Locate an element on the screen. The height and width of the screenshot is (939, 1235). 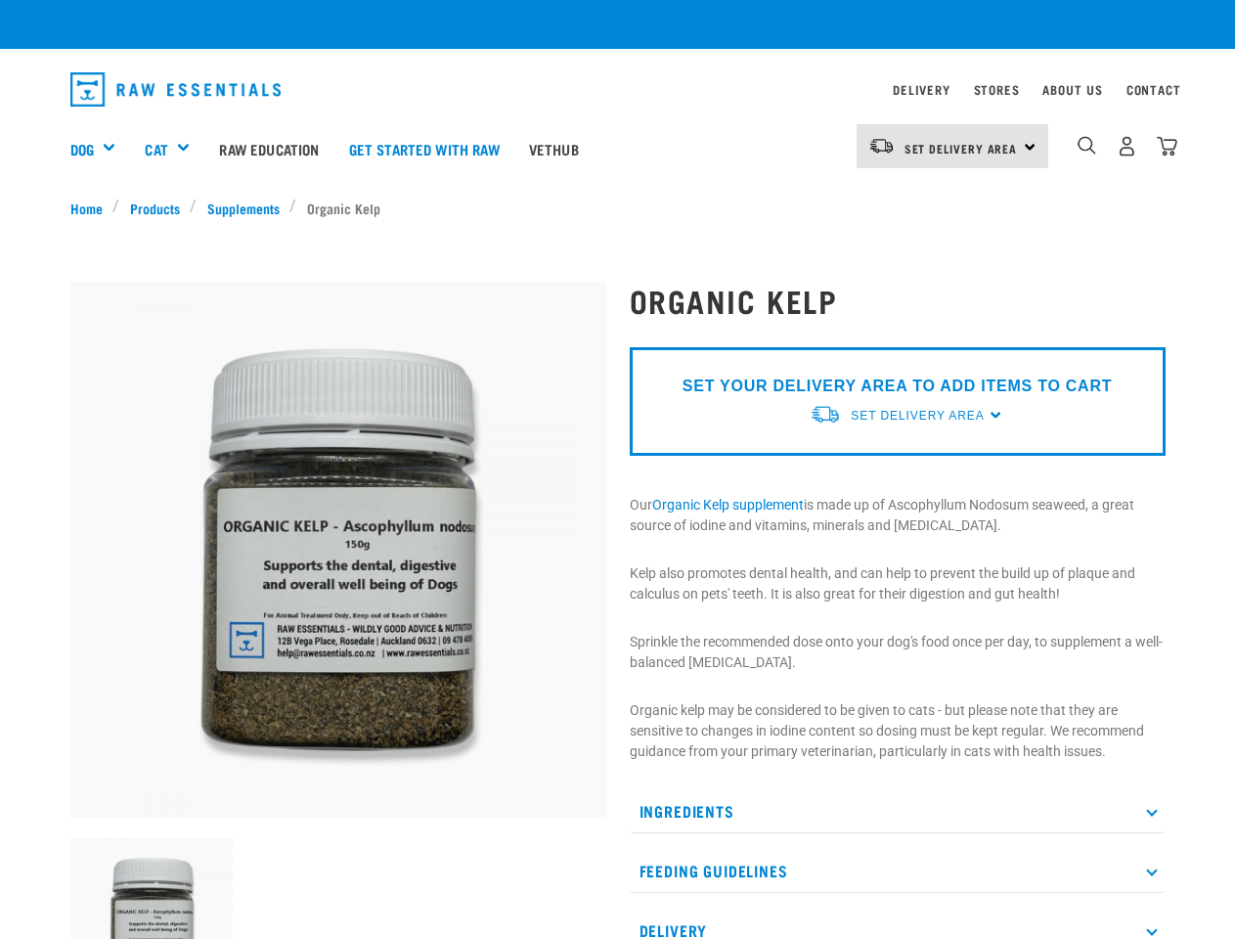
img: home-icon@2x.png is located at coordinates (1167, 146).